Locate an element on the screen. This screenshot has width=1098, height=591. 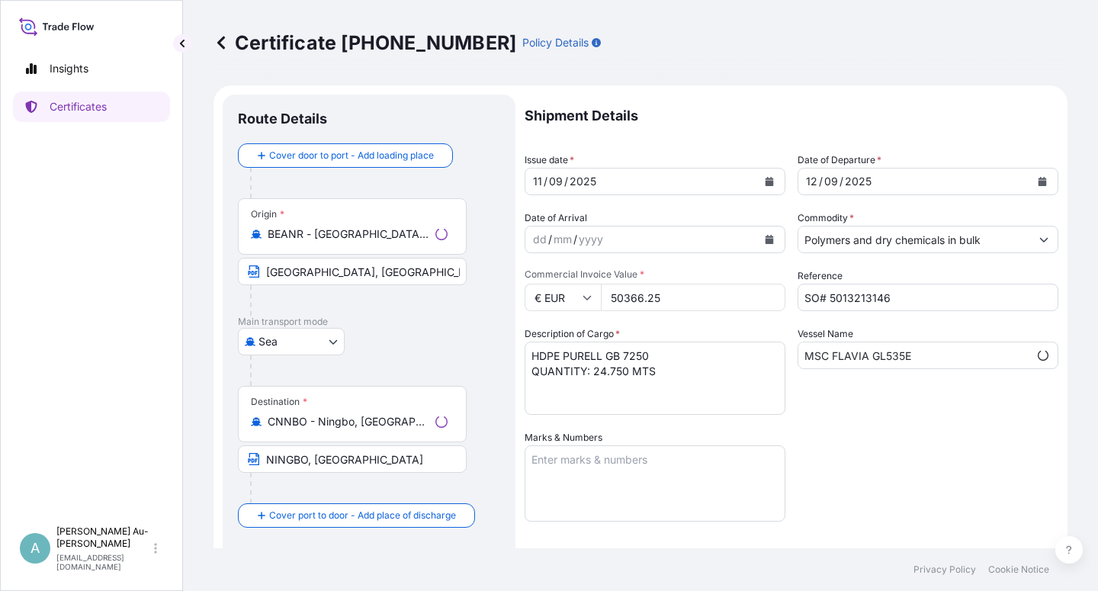
span: Cover door to port - Add loading place is located at coordinates (351, 156).